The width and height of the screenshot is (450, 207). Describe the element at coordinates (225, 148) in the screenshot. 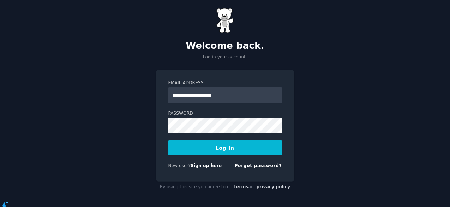

I see `button: Log In` at that location.